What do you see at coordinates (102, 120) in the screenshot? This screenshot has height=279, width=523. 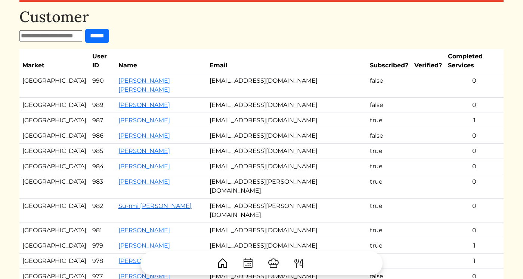 I see `td: 987` at bounding box center [102, 120].